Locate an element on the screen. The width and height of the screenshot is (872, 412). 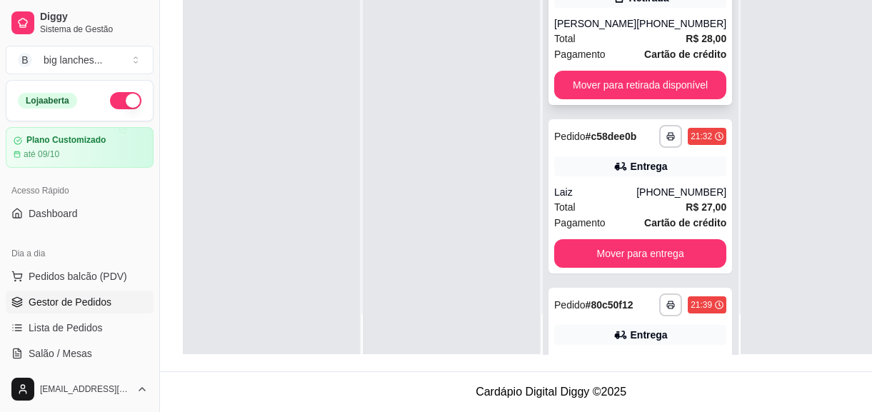
span: Sistema de Gestão is located at coordinates (94, 29).